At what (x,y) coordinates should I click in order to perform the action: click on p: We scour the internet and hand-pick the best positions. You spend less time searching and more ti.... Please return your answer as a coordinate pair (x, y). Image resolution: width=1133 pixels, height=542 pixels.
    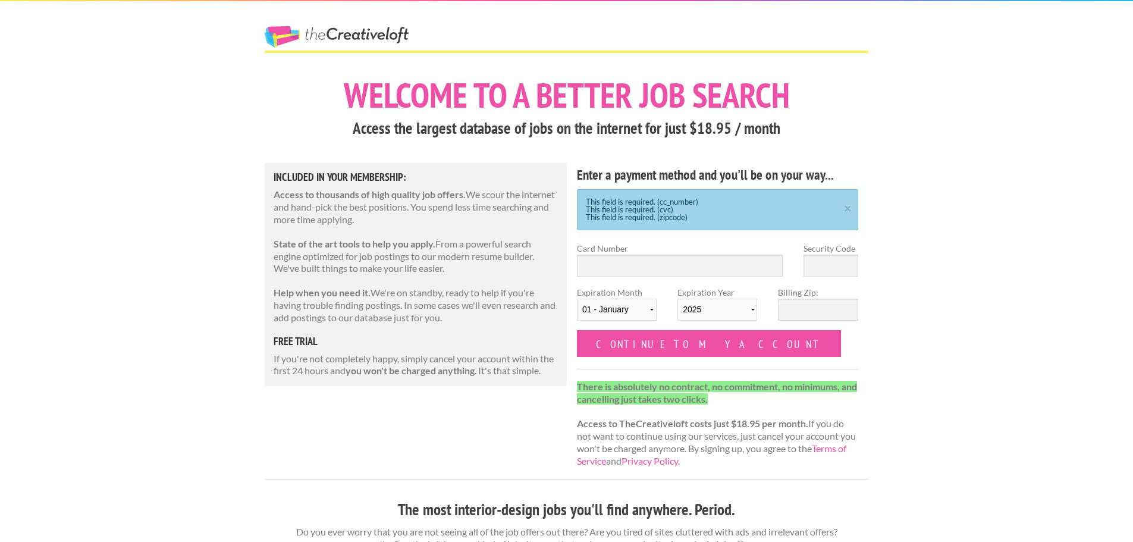
    Looking at the image, I should click on (416, 207).